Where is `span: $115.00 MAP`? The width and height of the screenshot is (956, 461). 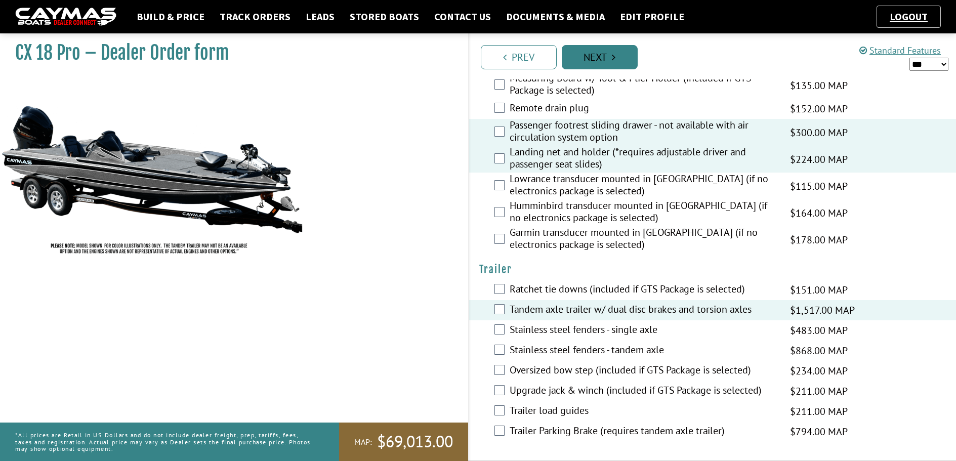 span: $115.00 MAP is located at coordinates (819, 186).